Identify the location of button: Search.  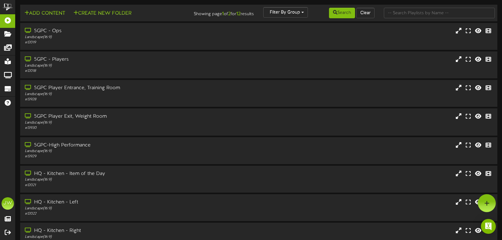
(342, 13).